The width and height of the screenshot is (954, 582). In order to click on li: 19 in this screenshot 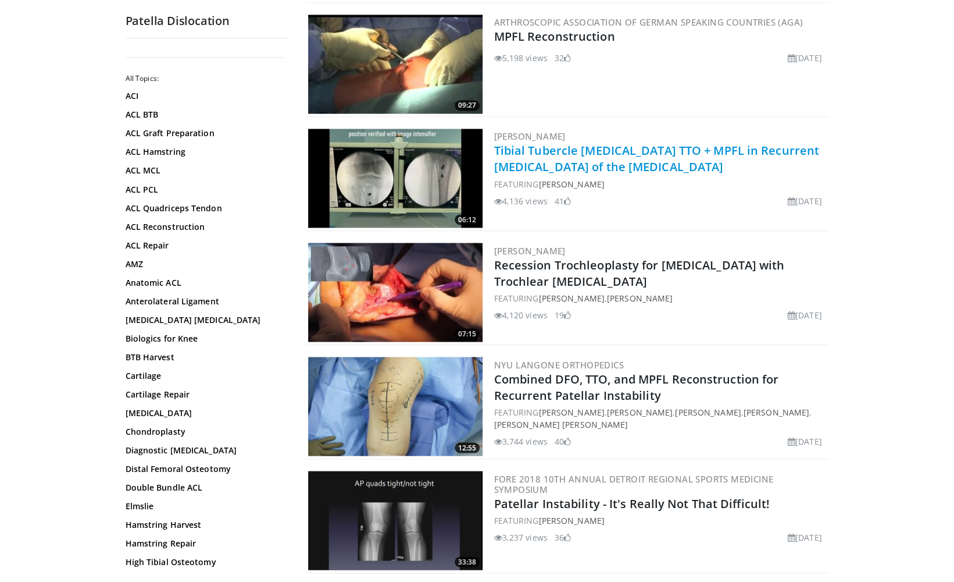, I will do `click(563, 314)`.